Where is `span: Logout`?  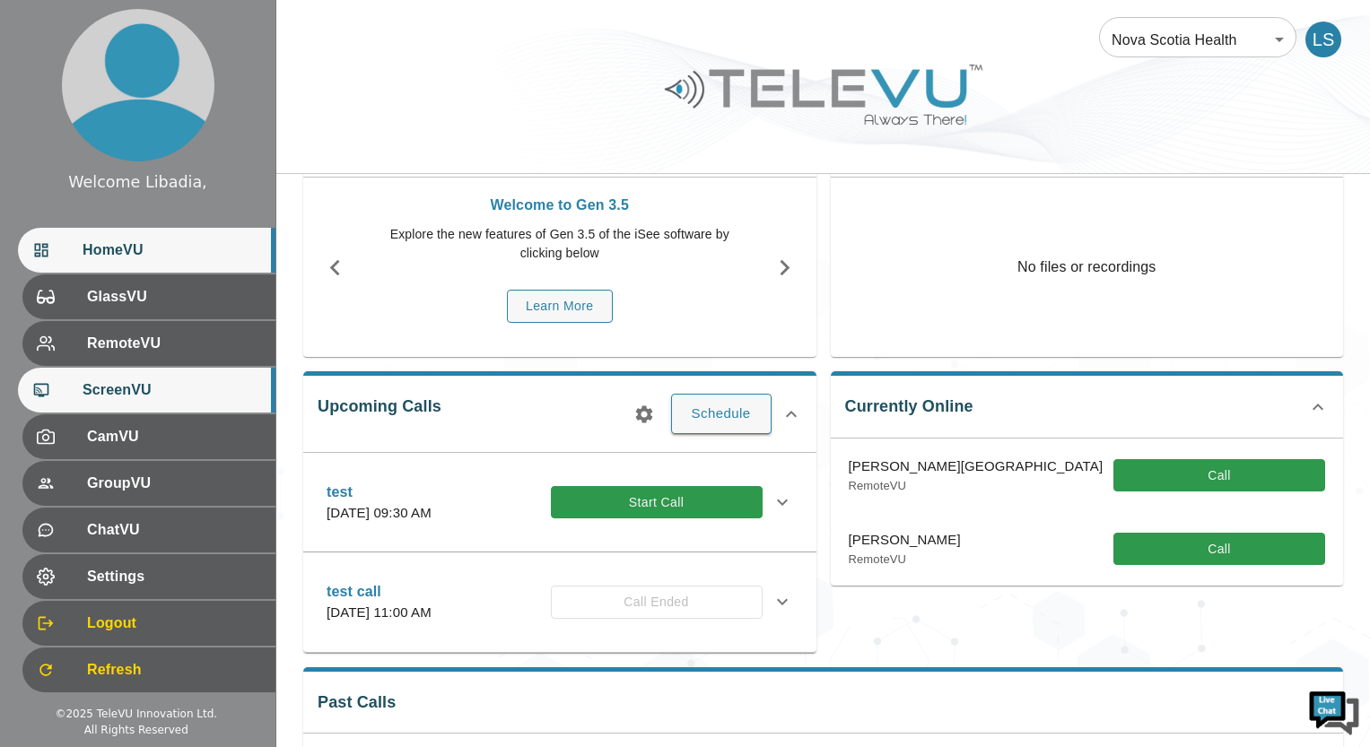
span: Logout is located at coordinates (174, 624).